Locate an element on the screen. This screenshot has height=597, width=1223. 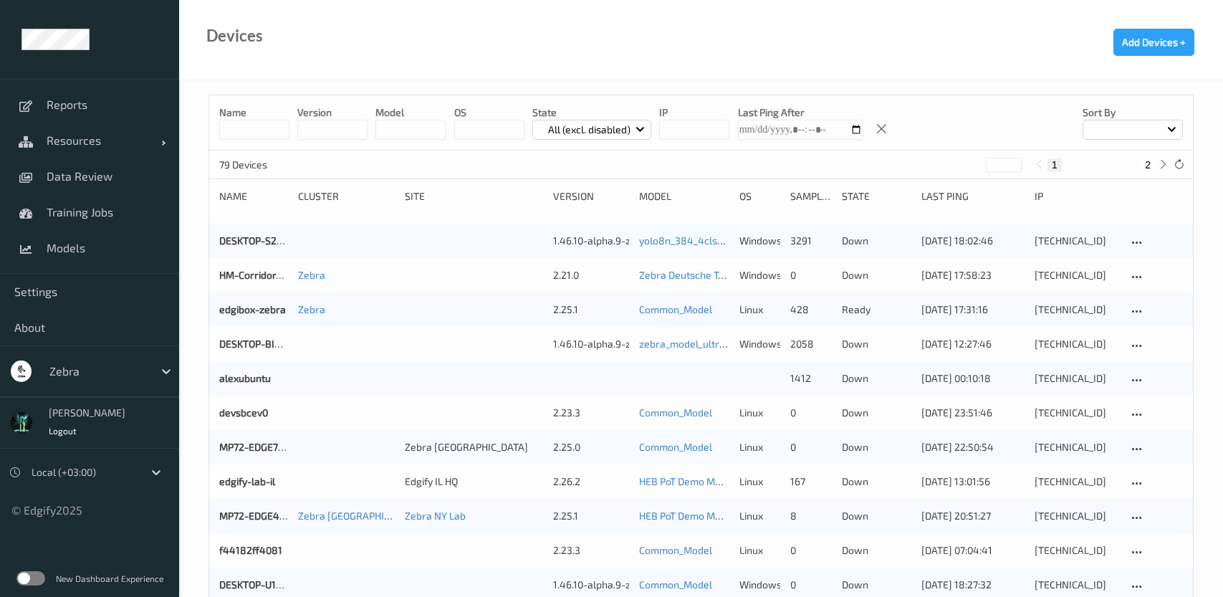
a: MP72-EDGE46bb is located at coordinates (258, 515).